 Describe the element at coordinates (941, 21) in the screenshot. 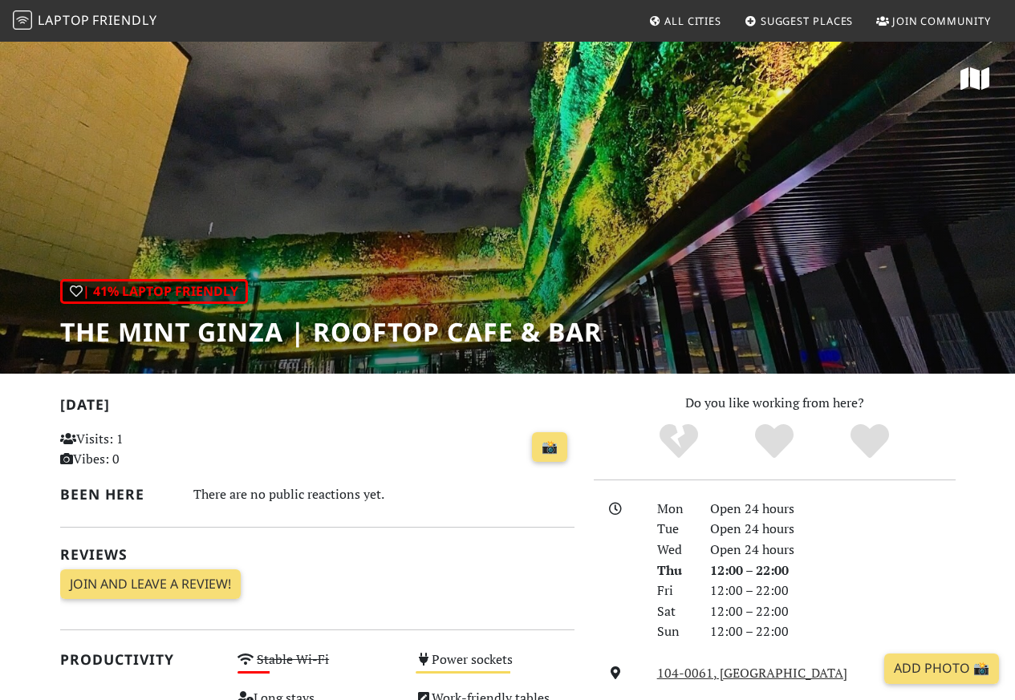

I see `span: Join Community` at that location.